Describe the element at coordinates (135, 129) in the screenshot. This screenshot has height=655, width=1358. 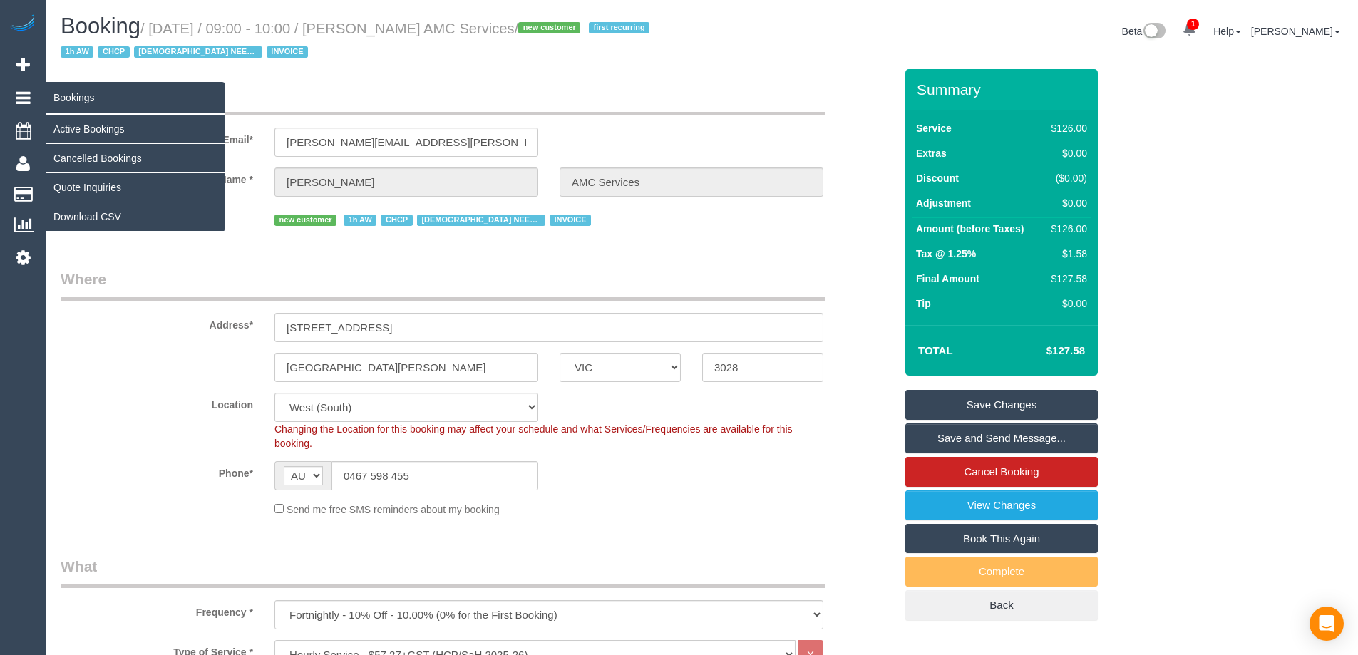
I see `a: Active Bookings` at that location.